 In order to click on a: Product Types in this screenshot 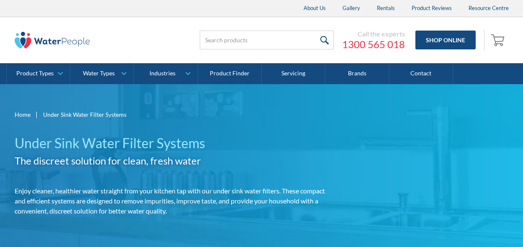, I will do `click(38, 74)`.